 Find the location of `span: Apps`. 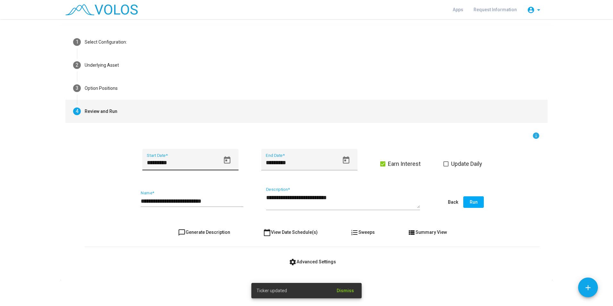

span: Apps is located at coordinates (458, 10).